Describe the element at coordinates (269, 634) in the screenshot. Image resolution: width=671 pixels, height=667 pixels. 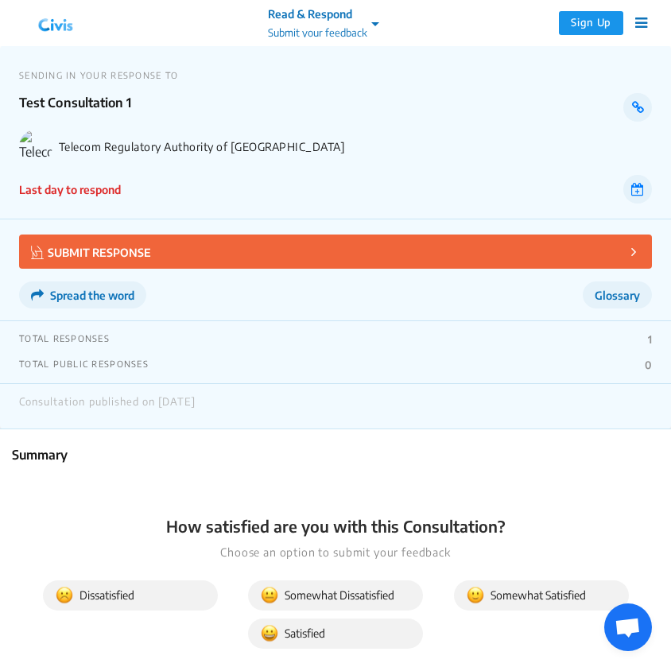
I see `img: satisfied.svg` at that location.